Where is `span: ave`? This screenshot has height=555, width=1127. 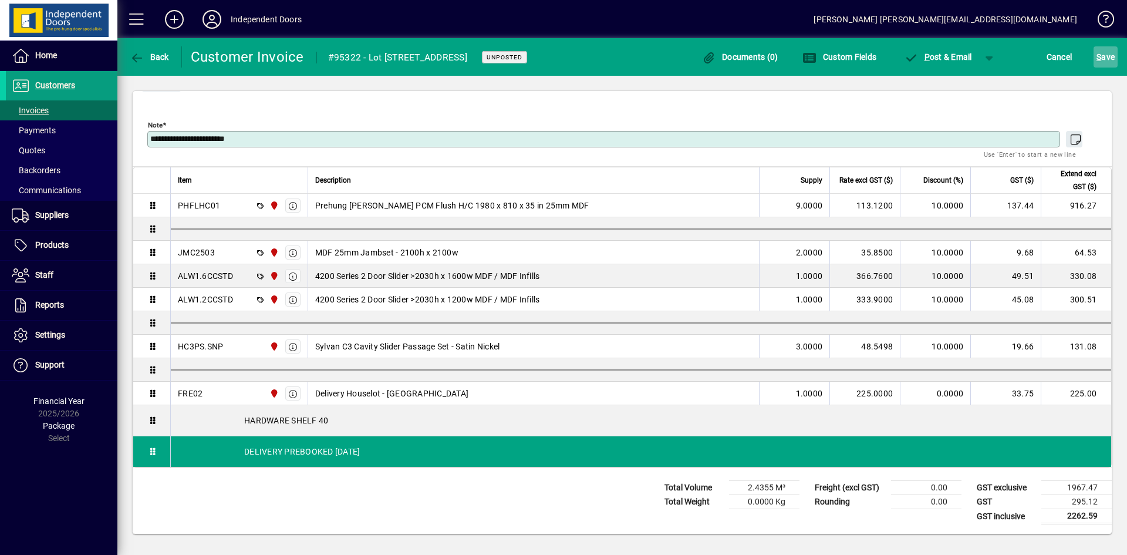 span: ave is located at coordinates (1105, 57).